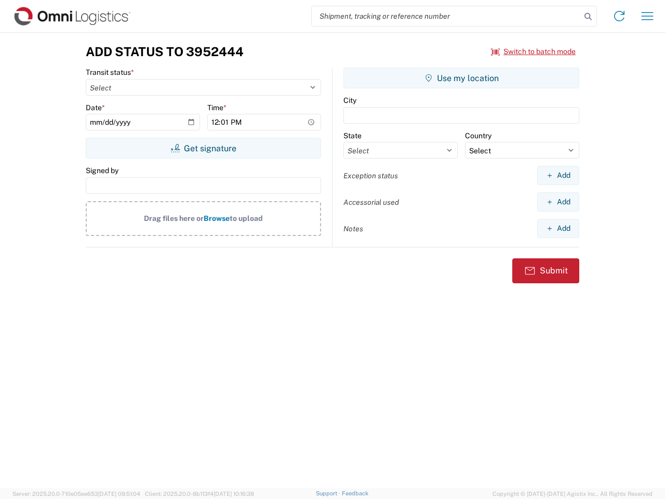 The image size is (665, 499). I want to click on span: Browse, so click(217, 218).